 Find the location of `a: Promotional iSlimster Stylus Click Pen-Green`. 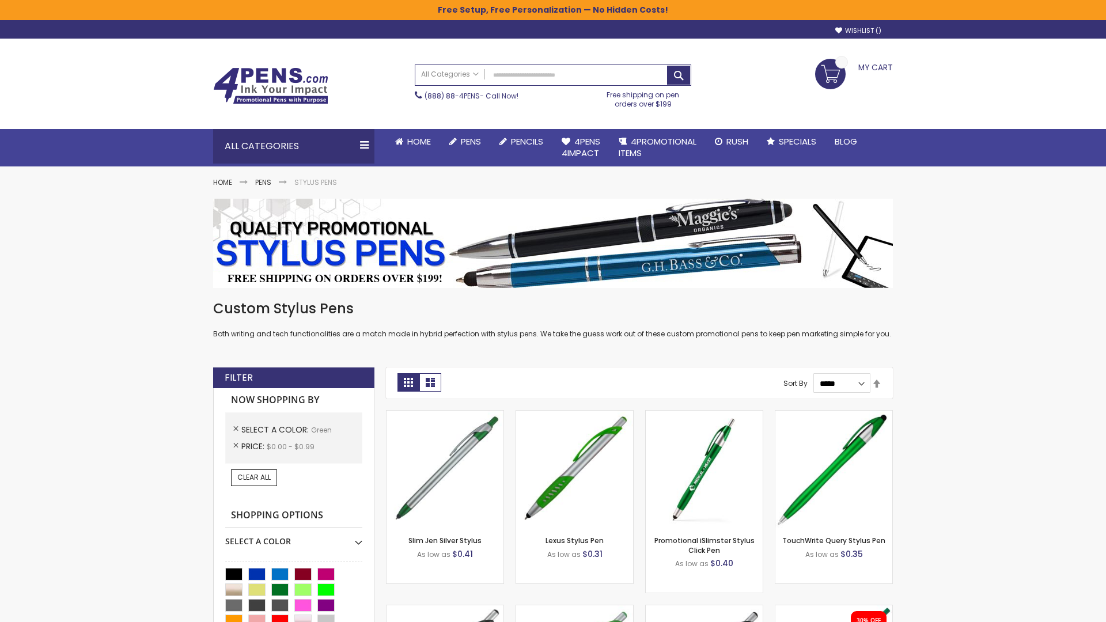

a: Promotional iSlimster Stylus Click Pen-Green is located at coordinates (704, 415).